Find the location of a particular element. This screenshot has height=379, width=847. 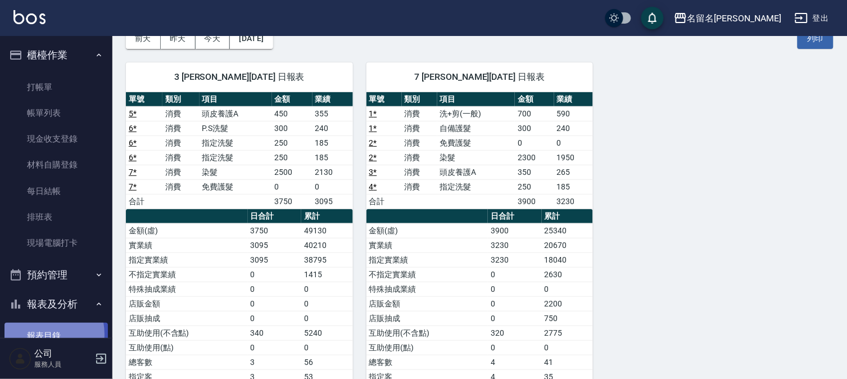

td: 590 is located at coordinates (573, 113).